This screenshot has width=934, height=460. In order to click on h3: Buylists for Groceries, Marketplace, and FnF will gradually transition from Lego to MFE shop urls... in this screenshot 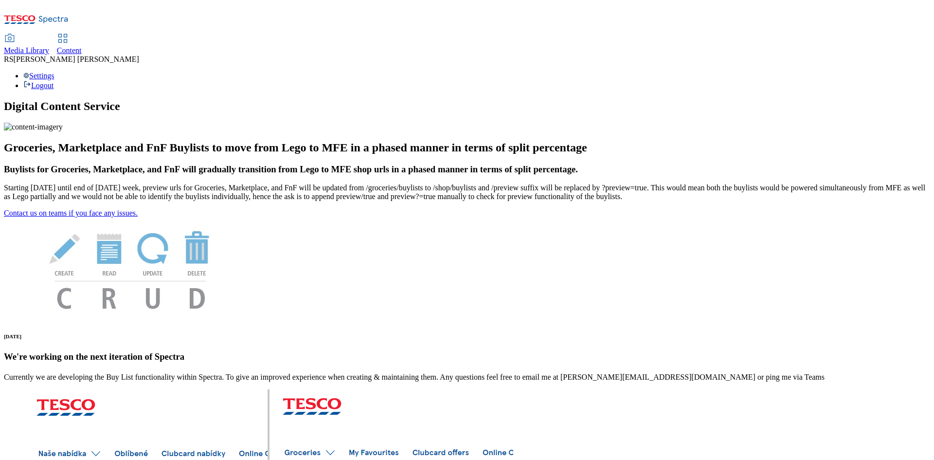, I will do `click(467, 169)`.